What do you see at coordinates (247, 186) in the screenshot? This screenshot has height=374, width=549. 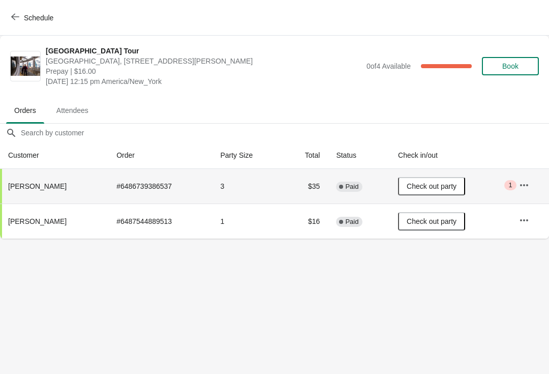 I see `td: 3` at bounding box center [247, 186].